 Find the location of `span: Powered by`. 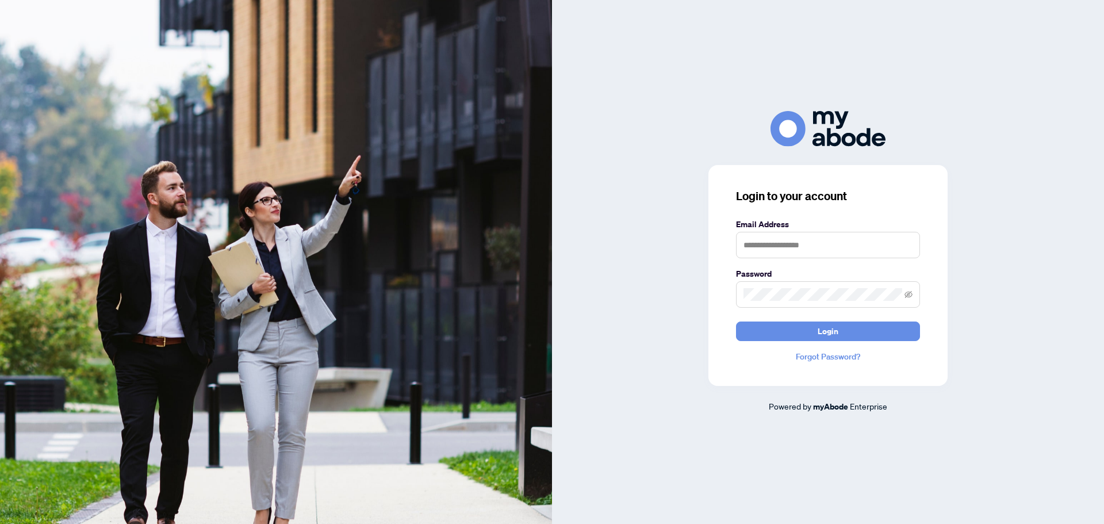

span: Powered by is located at coordinates (790, 406).